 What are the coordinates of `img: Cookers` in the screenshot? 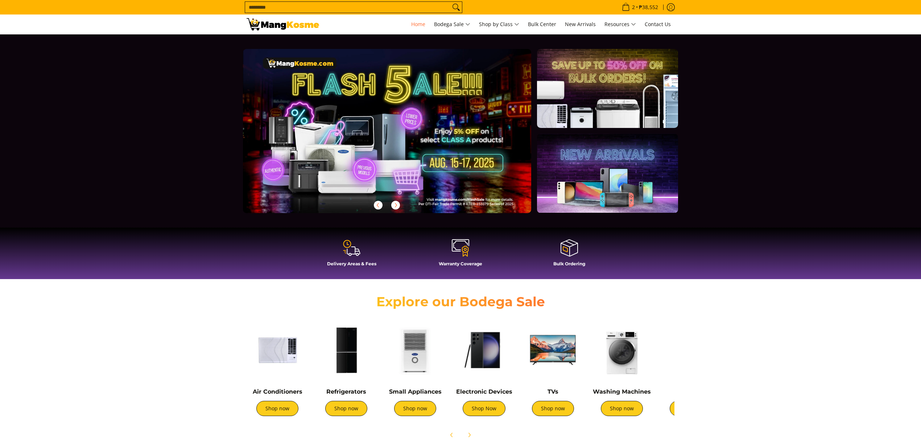 It's located at (691, 350).